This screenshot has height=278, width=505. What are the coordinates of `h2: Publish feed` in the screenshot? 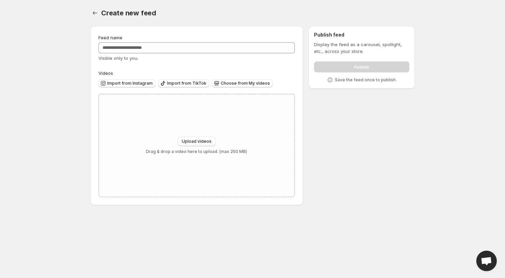 It's located at (361, 35).